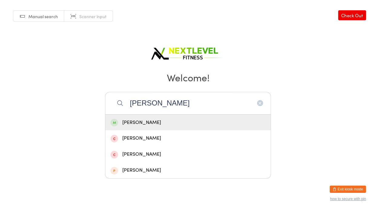 The height and width of the screenshot is (211, 376). What do you see at coordinates (348, 190) in the screenshot?
I see `button: Exit kiosk mode` at bounding box center [348, 190].